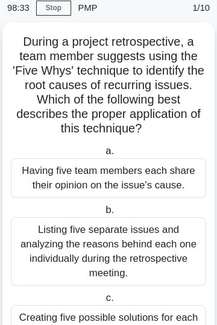 This screenshot has height=325, width=217. Describe the element at coordinates (110, 151) in the screenshot. I see `span: a.` at that location.